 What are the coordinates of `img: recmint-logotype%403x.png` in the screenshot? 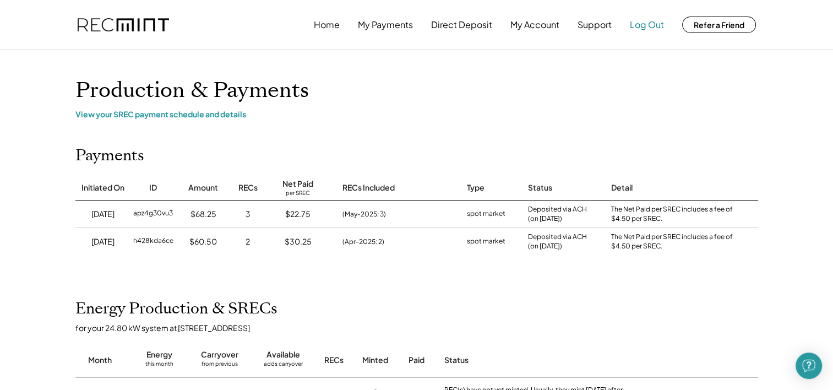 It's located at (123, 25).